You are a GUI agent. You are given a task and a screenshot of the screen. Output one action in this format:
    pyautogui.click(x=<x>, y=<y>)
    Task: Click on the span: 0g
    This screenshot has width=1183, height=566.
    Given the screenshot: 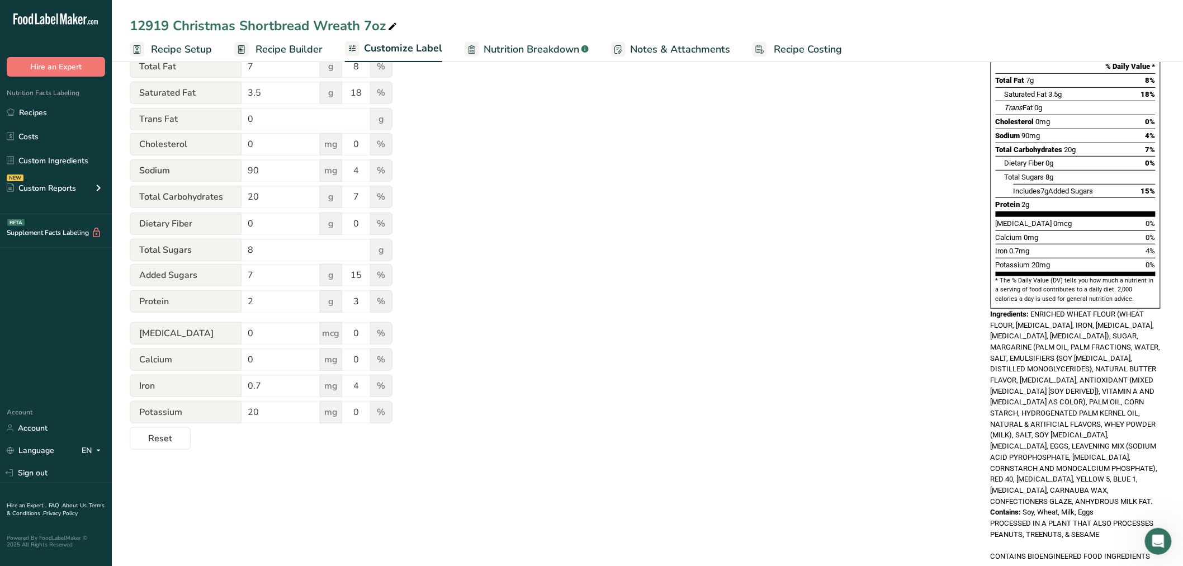 What is the action you would take?
    pyautogui.click(x=1050, y=163)
    